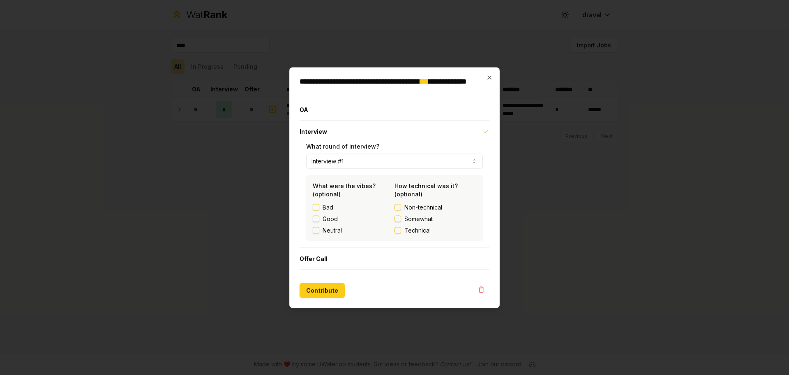  What do you see at coordinates (395, 109) in the screenshot?
I see `button: OA` at bounding box center [395, 109].